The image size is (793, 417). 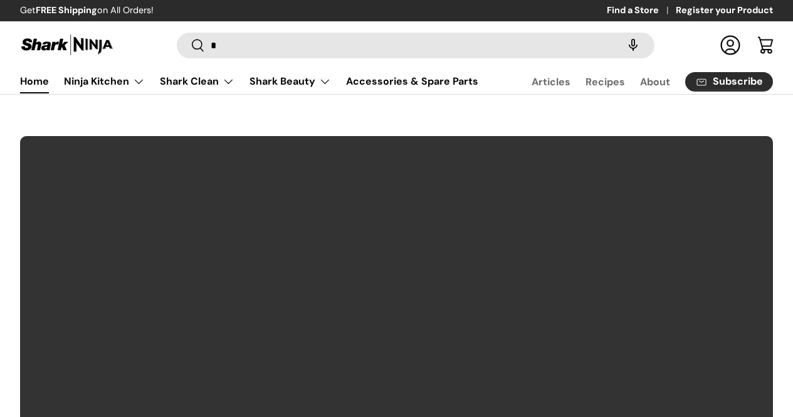 What do you see at coordinates (655, 81) in the screenshot?
I see `a: About` at bounding box center [655, 81].